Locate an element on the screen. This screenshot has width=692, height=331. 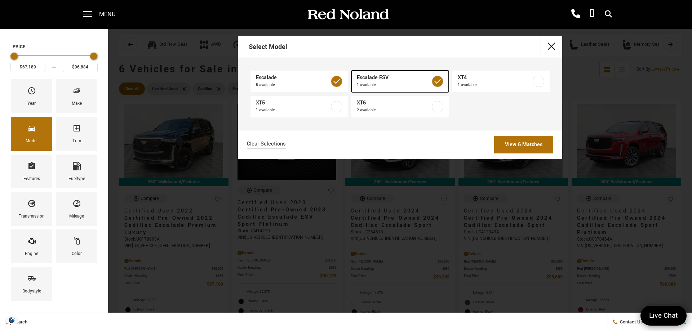
span: Contact Us is located at coordinates (630, 322).